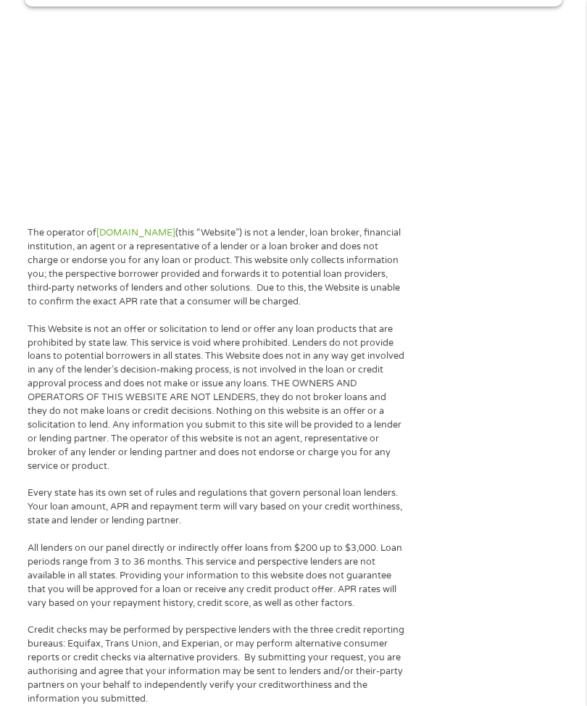  What do you see at coordinates (216, 664) in the screenshot?
I see `p: Credit checks may be performed by perspective lenders with the three credit reporting bureaus: Eq...` at bounding box center [216, 664].